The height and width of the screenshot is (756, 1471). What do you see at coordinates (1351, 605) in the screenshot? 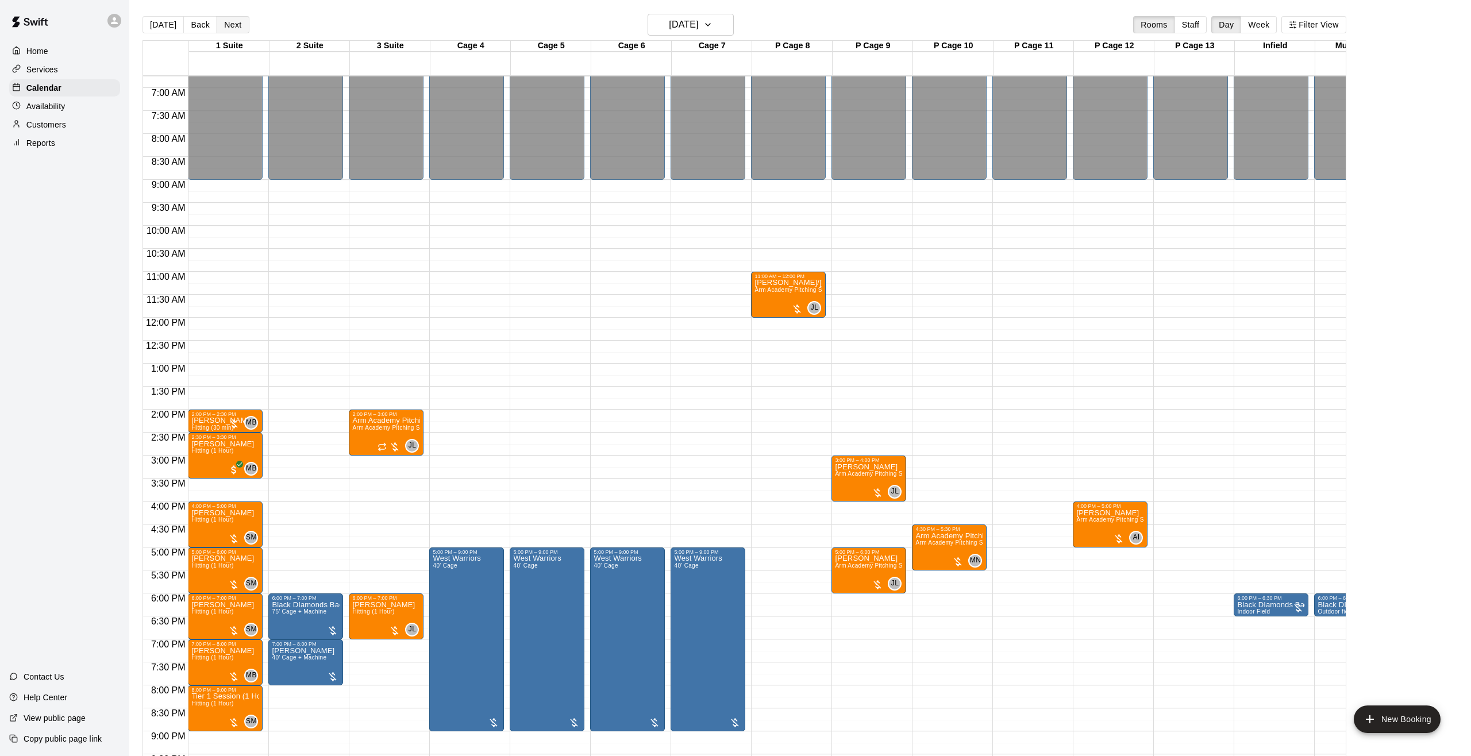
I see `div: 6:00 PM – 6:30 PM: Outdoor field` at bounding box center [1351, 605].